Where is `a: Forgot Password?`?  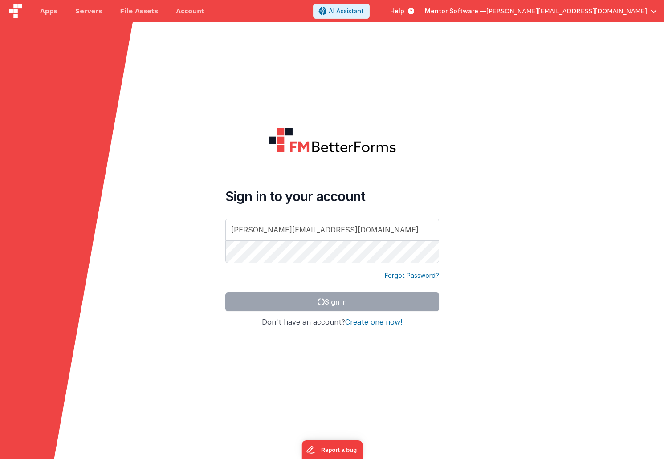 a: Forgot Password? is located at coordinates (412, 276).